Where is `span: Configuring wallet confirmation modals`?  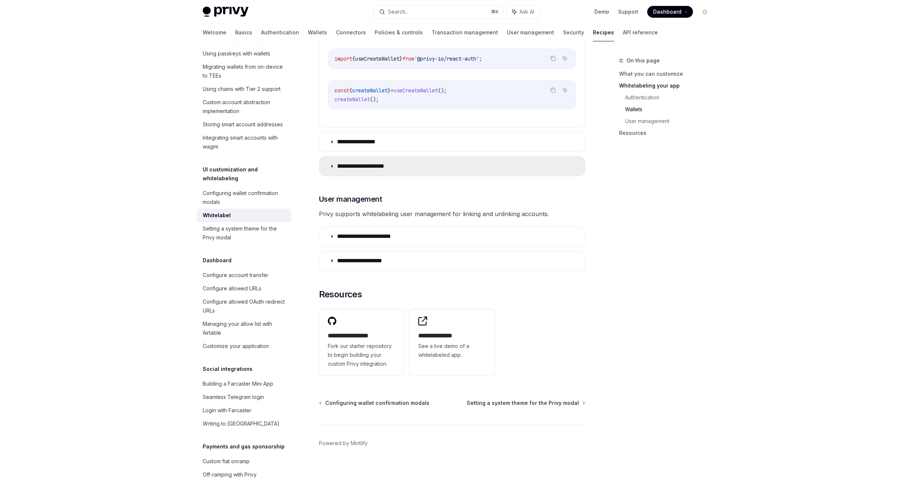 span: Configuring wallet confirmation modals is located at coordinates (377, 403).